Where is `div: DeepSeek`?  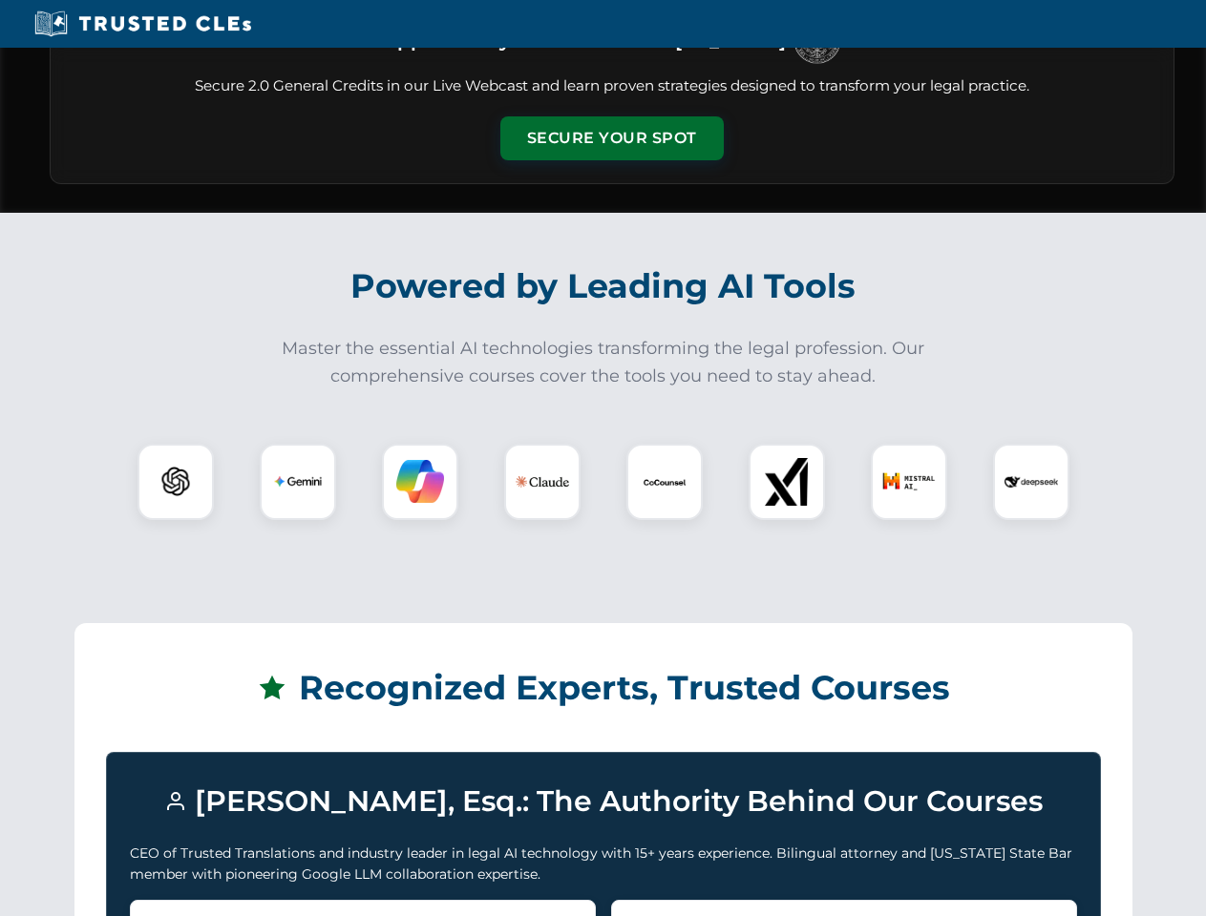 div: DeepSeek is located at coordinates (1031, 482).